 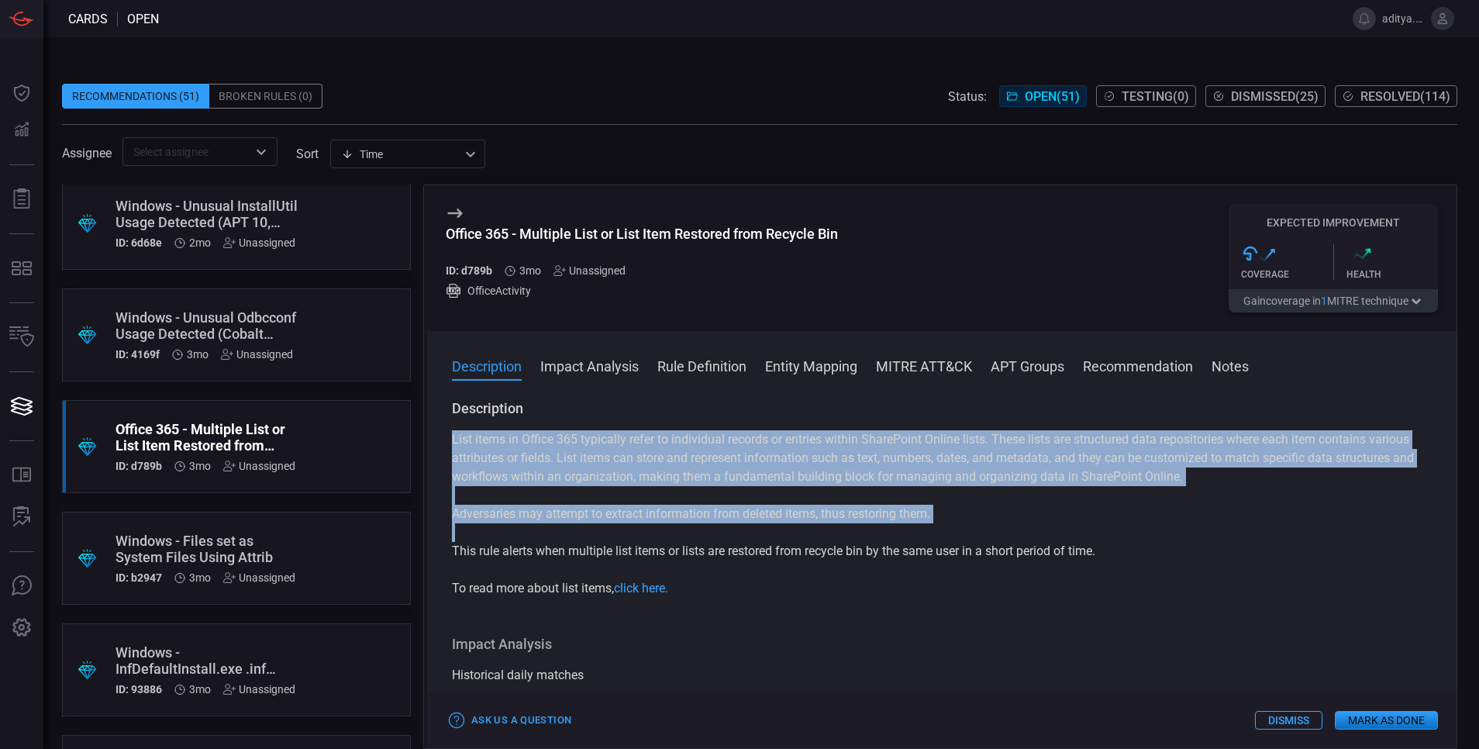 What do you see at coordinates (1146, 96) in the screenshot?
I see `button: Testing(0)` at bounding box center [1146, 96].